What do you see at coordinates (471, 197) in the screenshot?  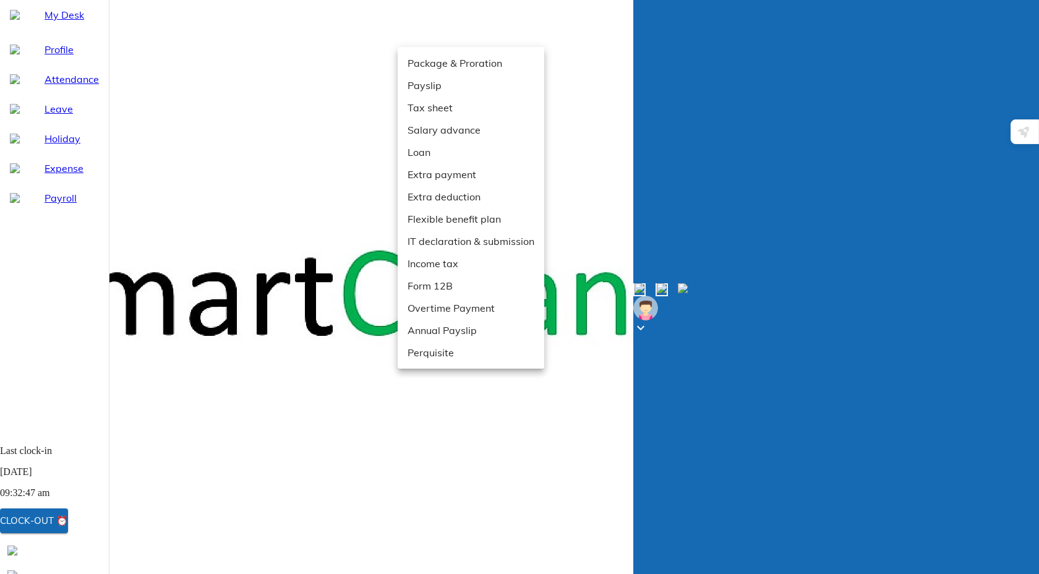 I see `li: Extra deduction` at bounding box center [471, 197].